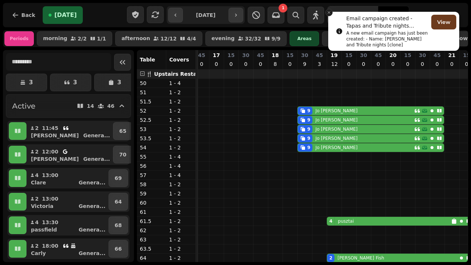 The height and width of the screenshot is (265, 471). I want to click on button: 218:00CarlyGenera..., so click(67, 249).